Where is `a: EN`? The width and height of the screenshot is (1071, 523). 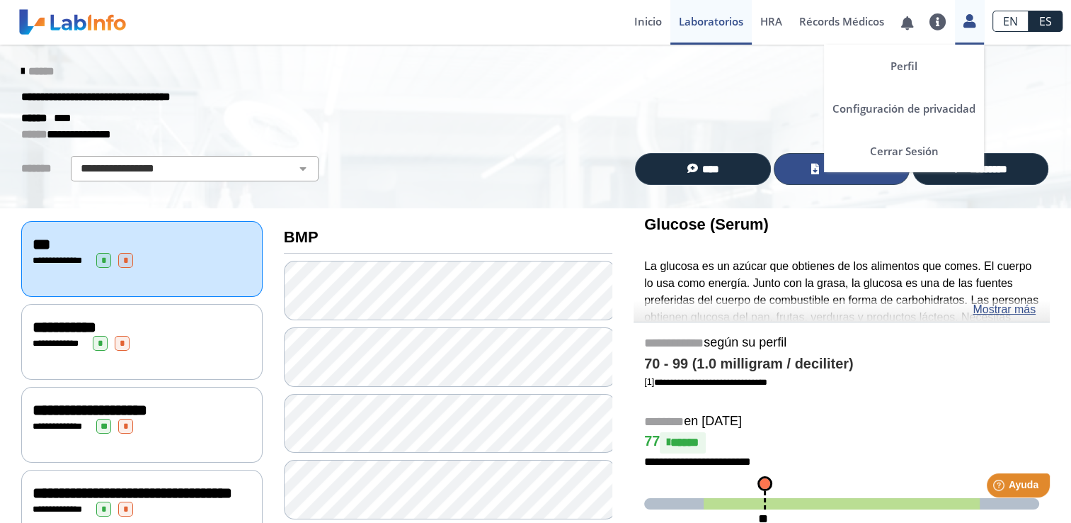
a: EN is located at coordinates (1011, 21).